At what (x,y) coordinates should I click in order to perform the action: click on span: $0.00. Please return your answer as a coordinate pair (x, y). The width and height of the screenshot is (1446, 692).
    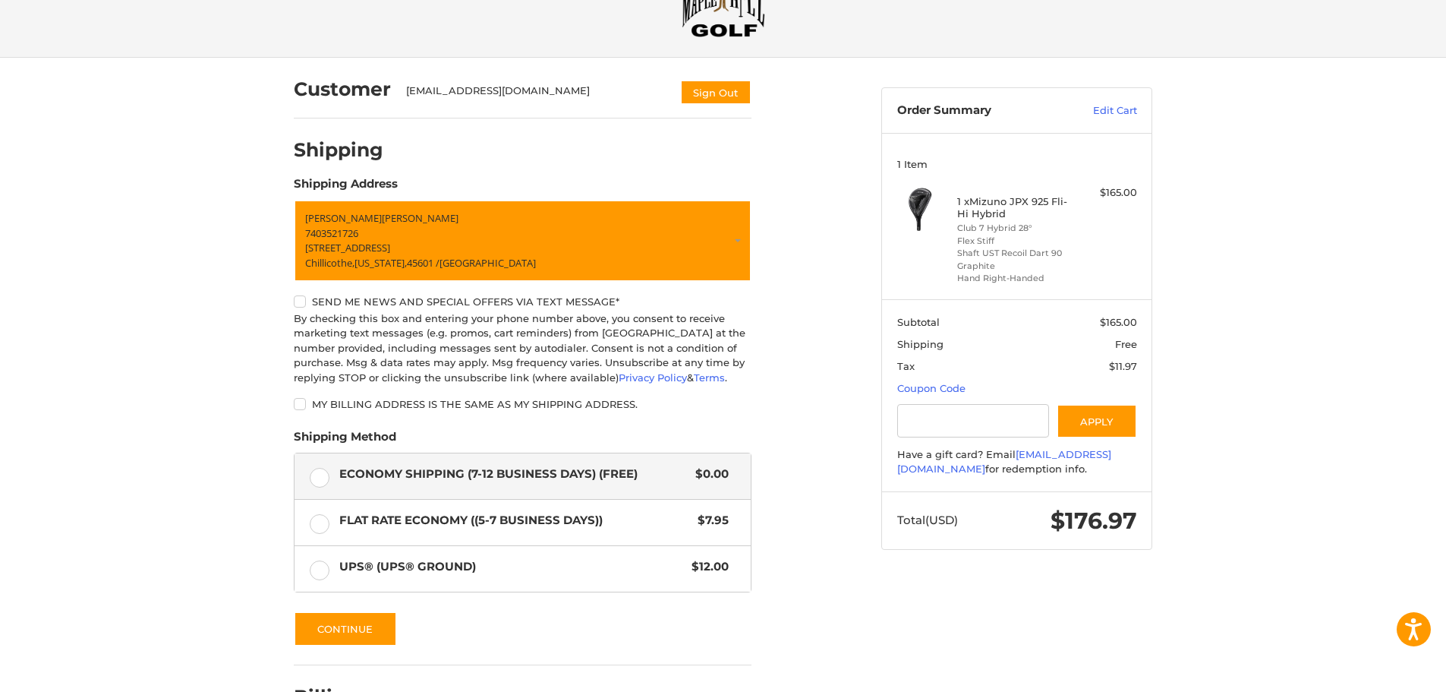
    Looking at the image, I should click on (708, 474).